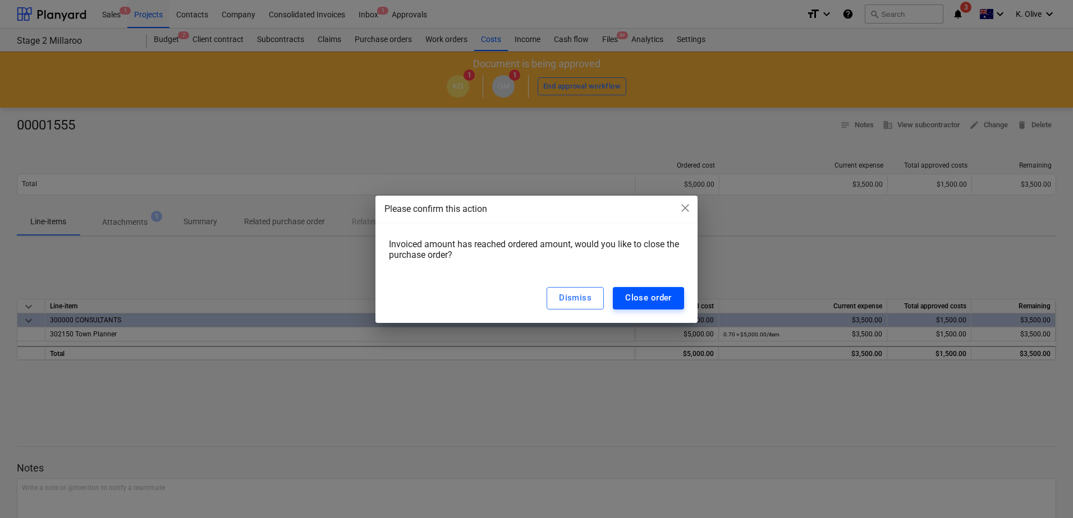 This screenshot has height=518, width=1073. Describe the element at coordinates (685, 208) in the screenshot. I see `span: close` at that location.